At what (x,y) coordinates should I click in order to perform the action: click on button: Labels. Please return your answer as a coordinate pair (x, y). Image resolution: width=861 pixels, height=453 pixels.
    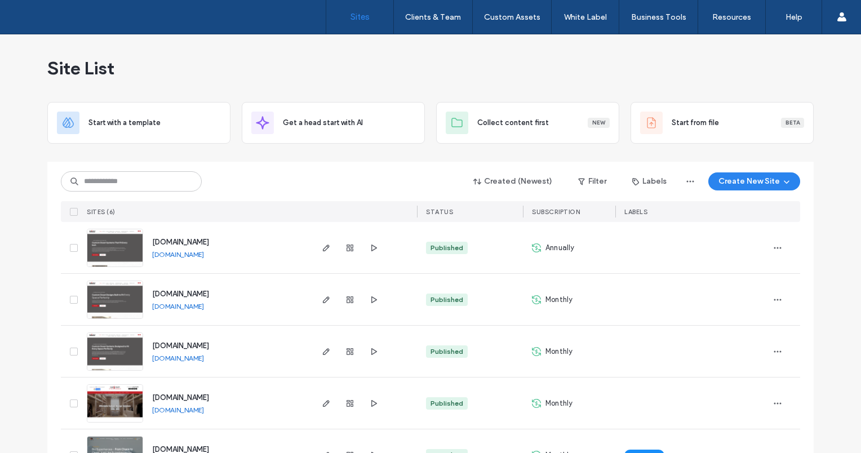
    Looking at the image, I should click on (649, 182).